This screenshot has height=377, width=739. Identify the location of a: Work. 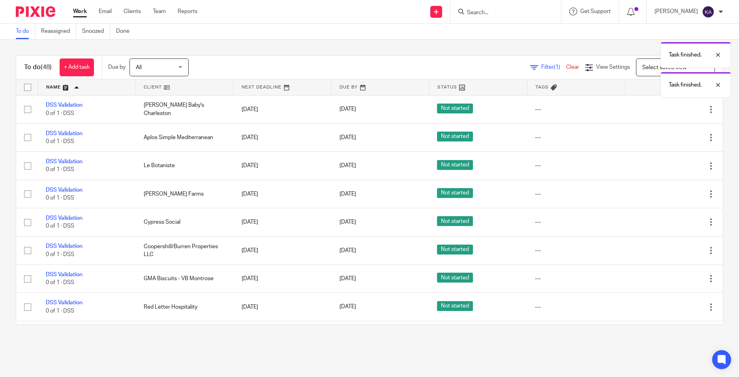
(80, 11).